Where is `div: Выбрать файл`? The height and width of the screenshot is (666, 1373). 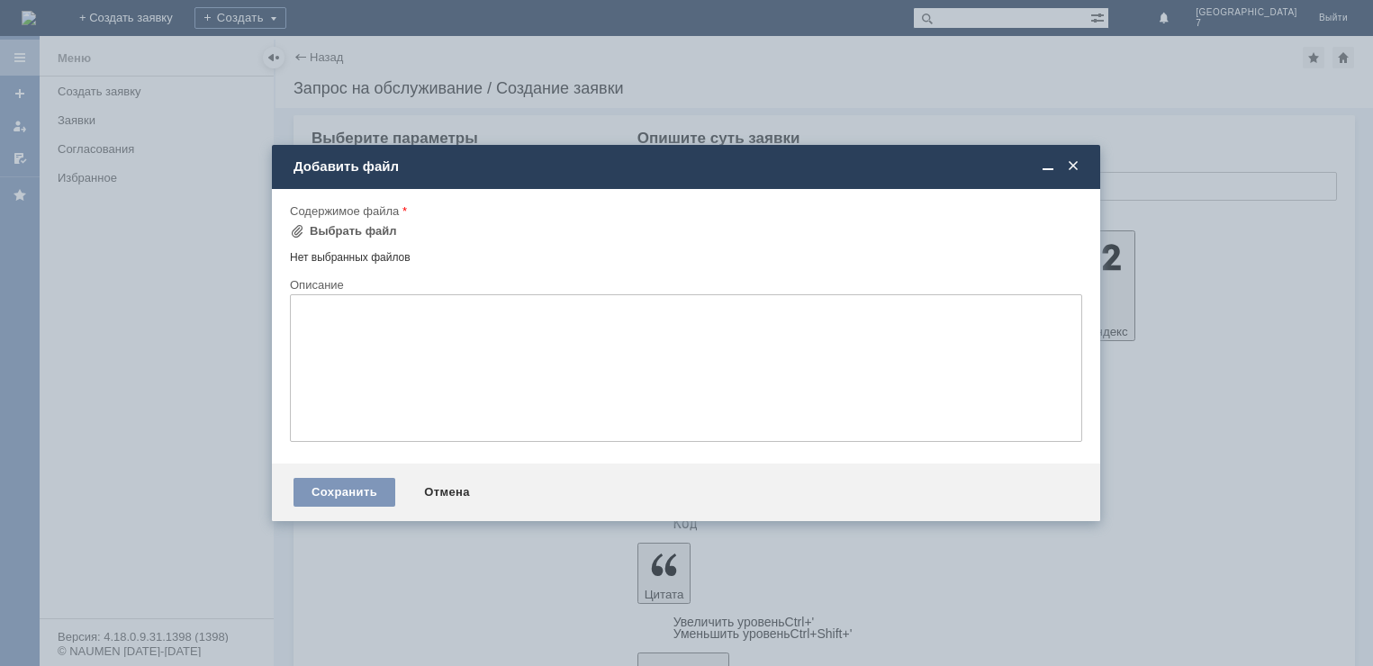
div: Выбрать файл is located at coordinates (353, 231).